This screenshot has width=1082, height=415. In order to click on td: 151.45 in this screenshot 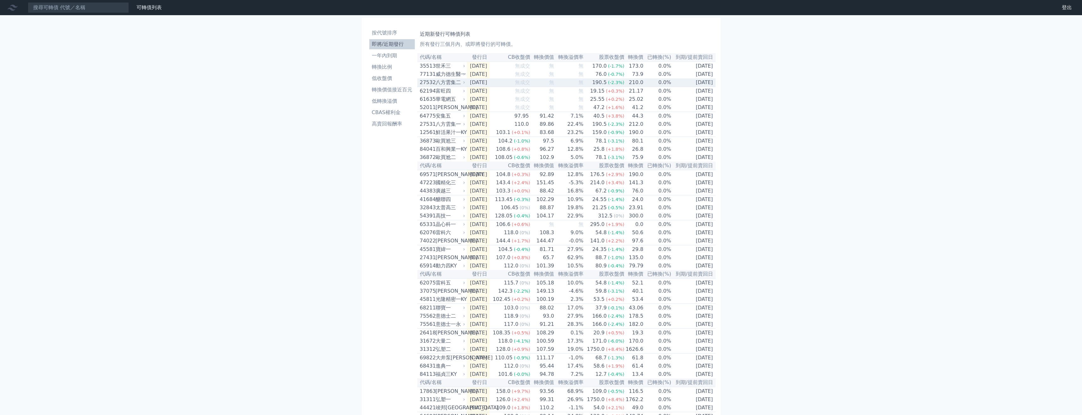, I will do `click(542, 183)`.